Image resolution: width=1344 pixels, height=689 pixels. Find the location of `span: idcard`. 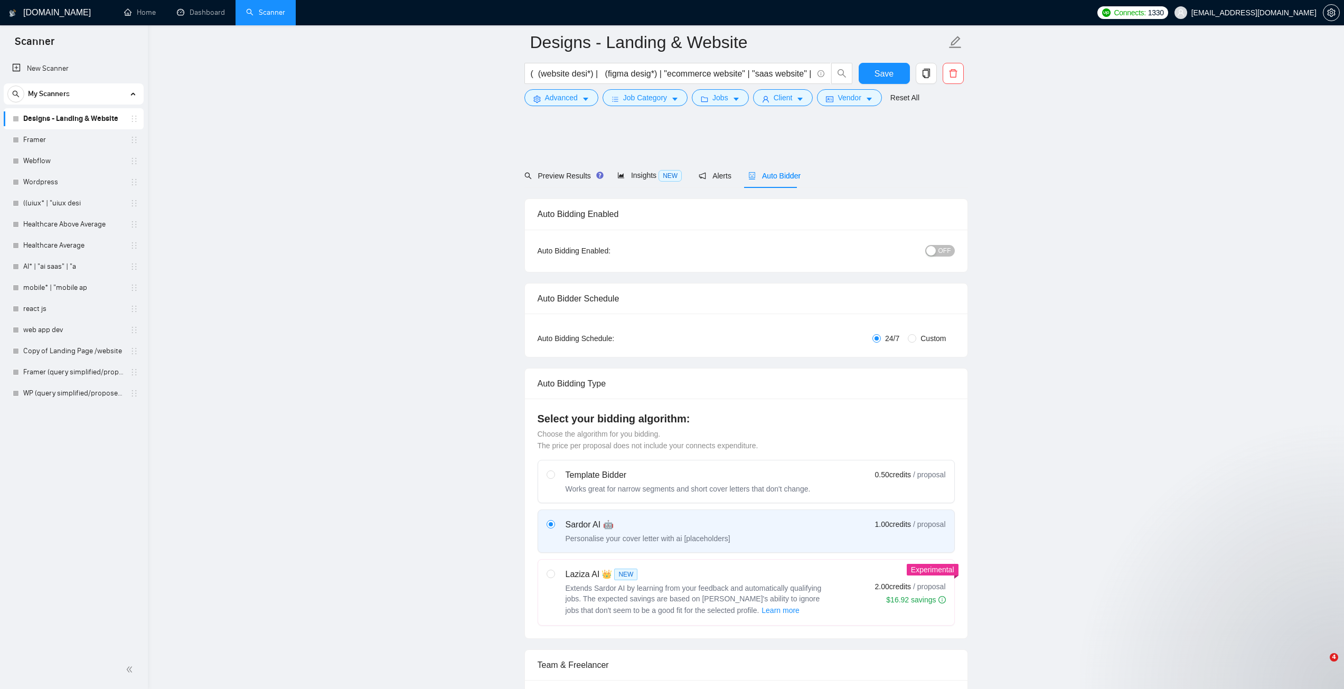

span: idcard is located at coordinates (830, 99).